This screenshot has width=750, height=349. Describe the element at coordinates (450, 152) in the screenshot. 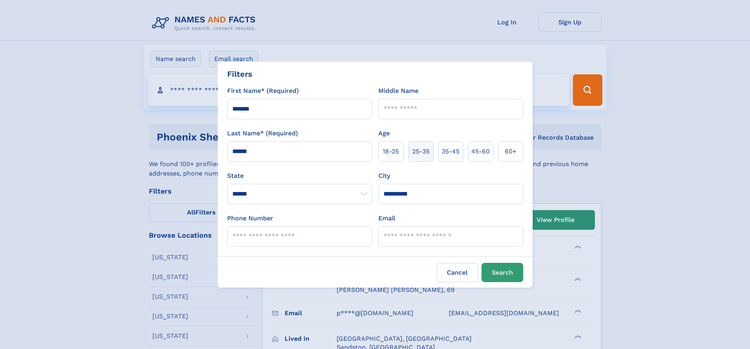

I see `span: 35‑45` at that location.